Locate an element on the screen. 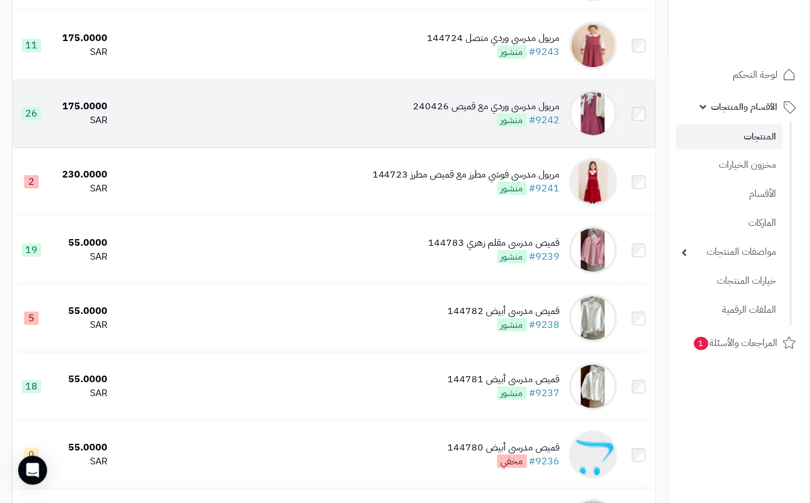  div: قميص مدرسي مقلم زهري 144783 is located at coordinates (494, 243).